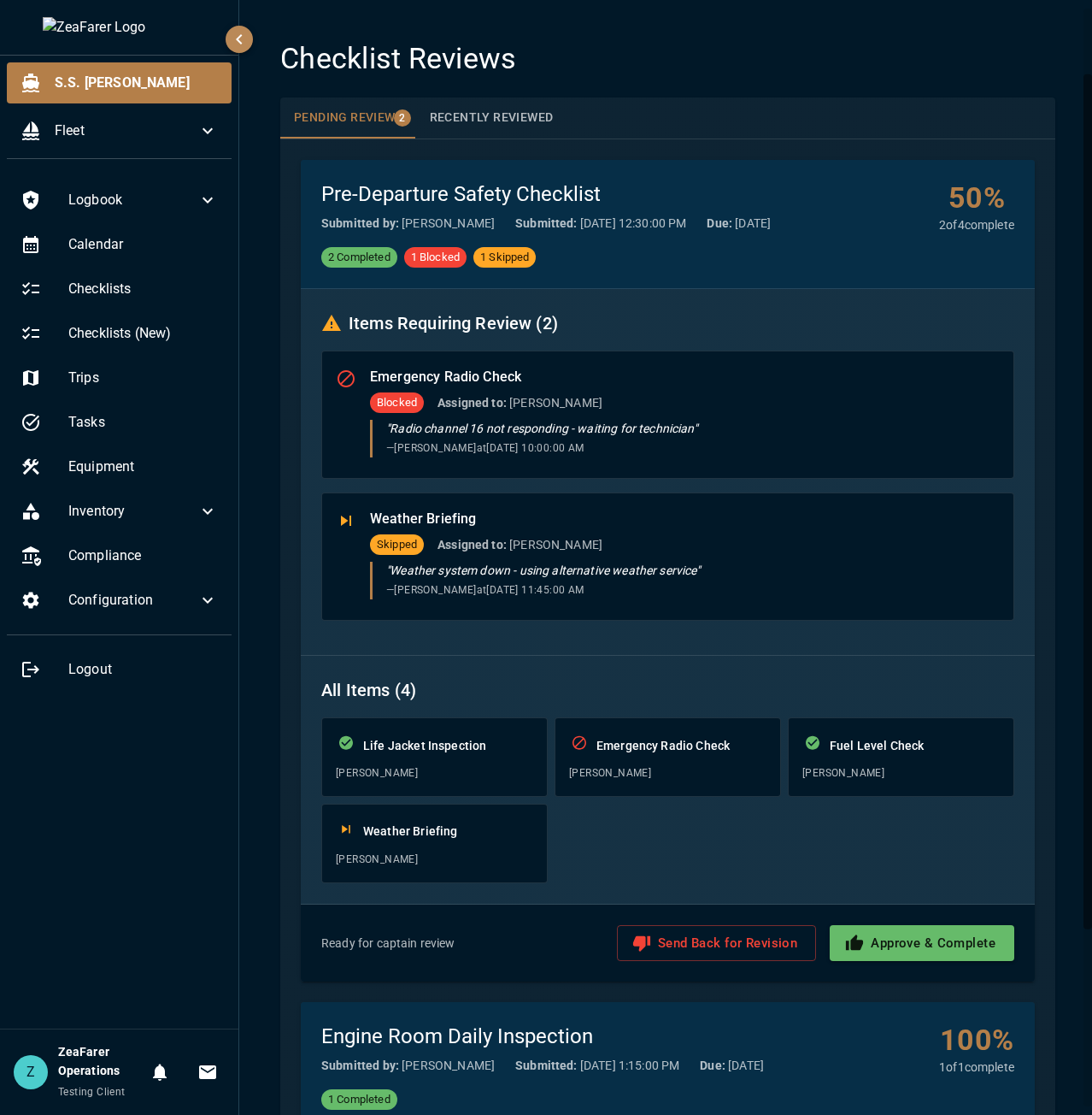 The width and height of the screenshot is (1092, 1115). Describe the element at coordinates (359, 257) in the screenshot. I see `span: 2 Completed` at that location.